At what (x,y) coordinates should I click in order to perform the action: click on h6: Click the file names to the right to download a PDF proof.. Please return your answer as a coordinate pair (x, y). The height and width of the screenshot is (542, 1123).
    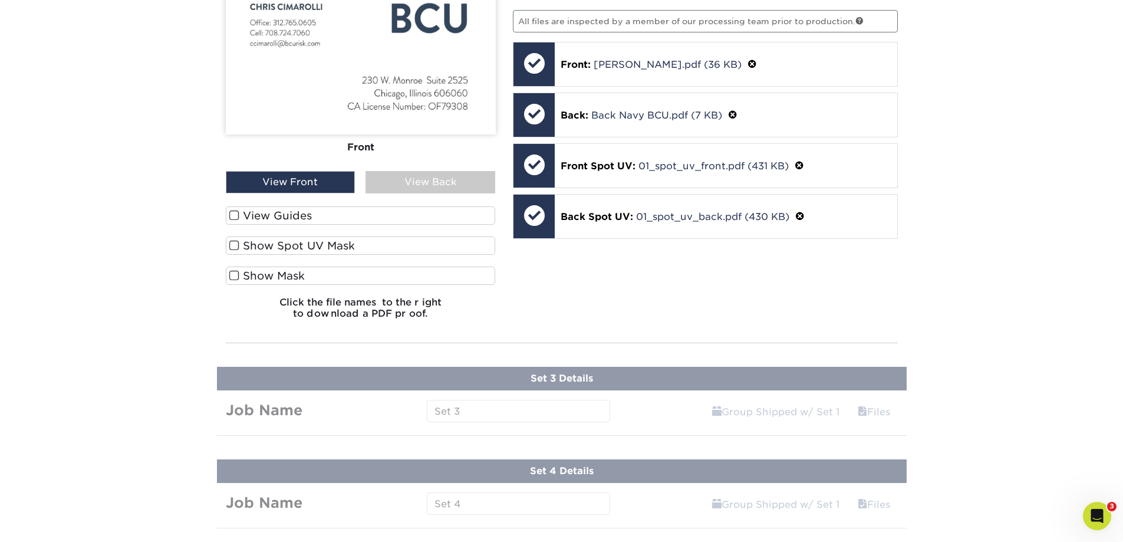
    Looking at the image, I should click on (361, 312).